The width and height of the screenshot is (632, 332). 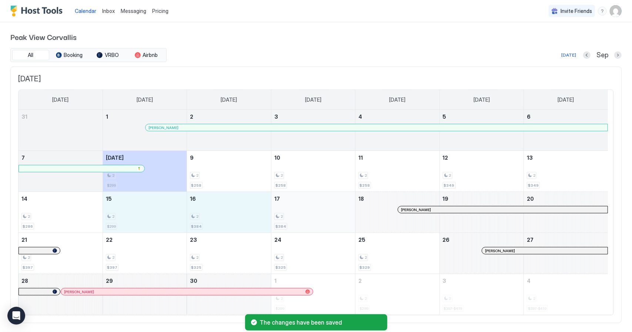 I want to click on a: September 3, 2025, so click(x=313, y=117).